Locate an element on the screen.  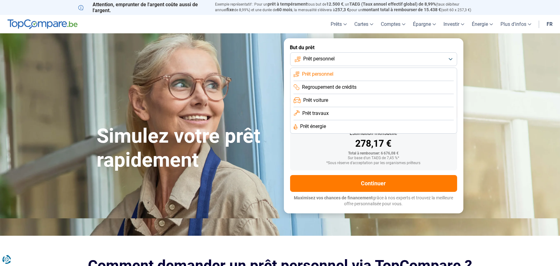
a: fr is located at coordinates (549, 24).